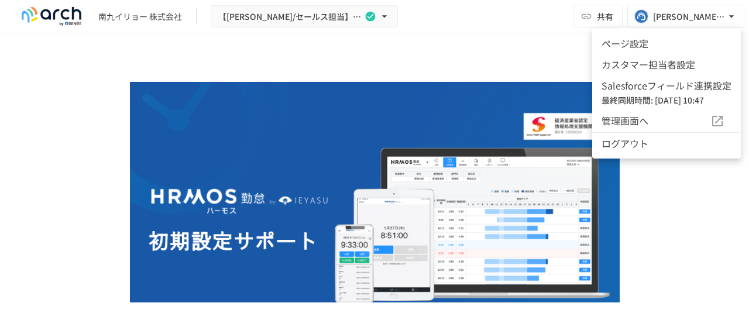 Image resolution: width=749 pixels, height=327 pixels. I want to click on span: 管理画面へ, so click(656, 121).